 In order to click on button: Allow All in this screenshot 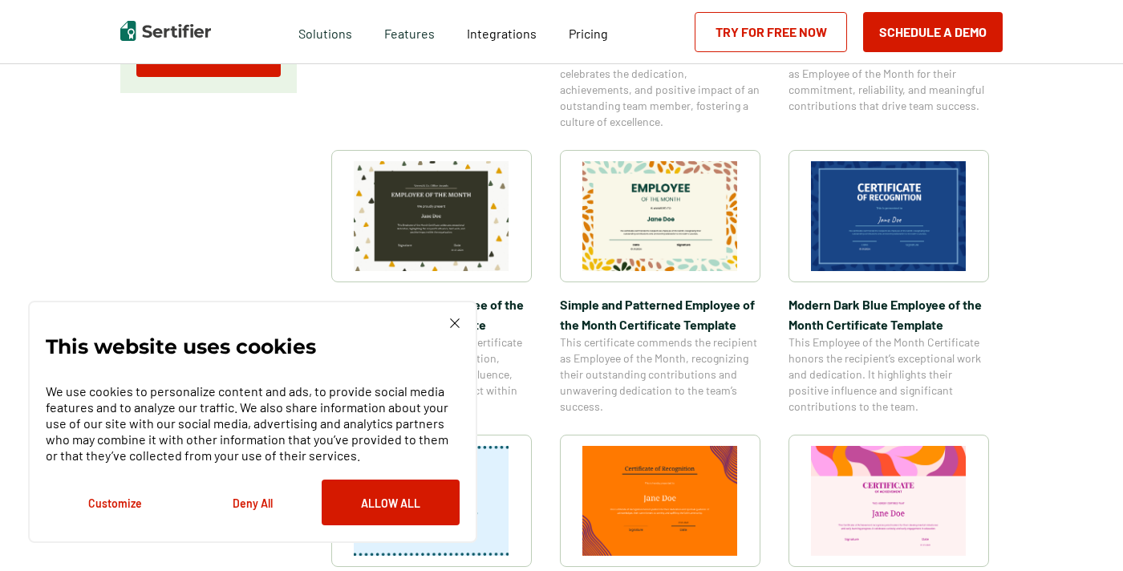, I will do `click(391, 502)`.